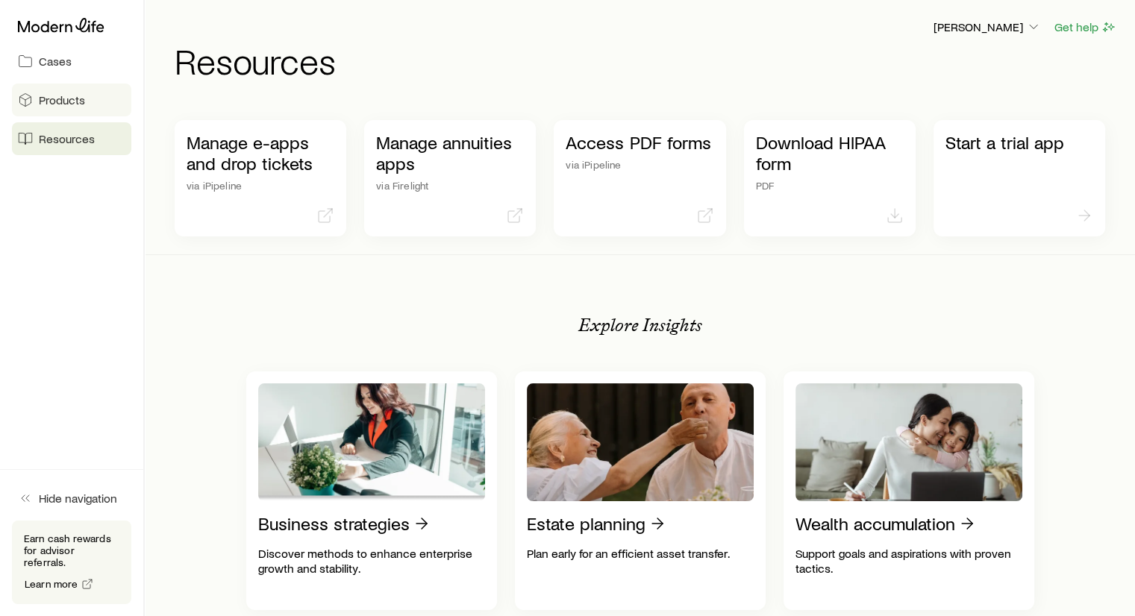 This screenshot has width=1135, height=616. What do you see at coordinates (1019, 143) in the screenshot?
I see `p: Start a trial app` at bounding box center [1019, 143].